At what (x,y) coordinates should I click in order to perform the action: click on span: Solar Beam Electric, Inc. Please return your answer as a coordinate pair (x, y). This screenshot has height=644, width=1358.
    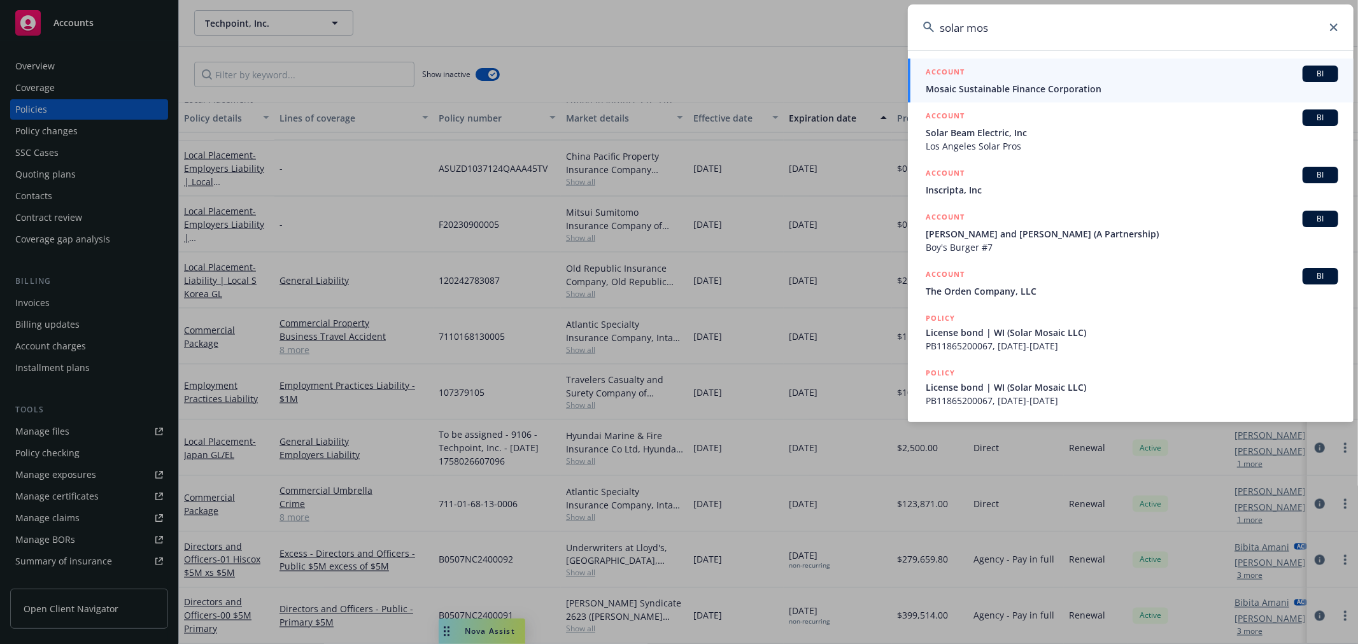
    Looking at the image, I should click on (1132, 132).